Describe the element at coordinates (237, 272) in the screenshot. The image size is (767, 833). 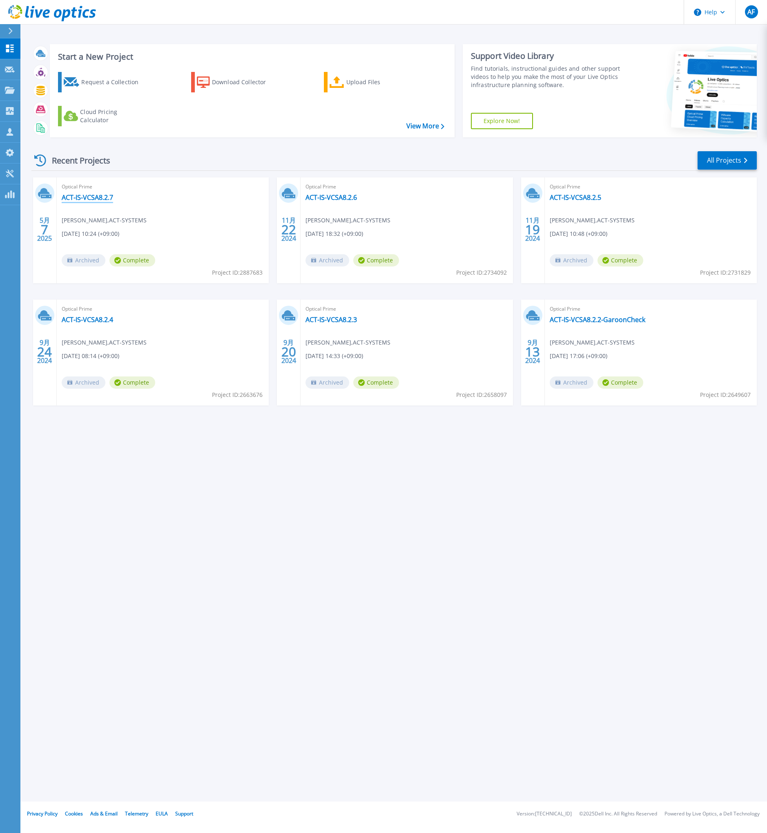
I see `span: Project ID: 2887683` at that location.